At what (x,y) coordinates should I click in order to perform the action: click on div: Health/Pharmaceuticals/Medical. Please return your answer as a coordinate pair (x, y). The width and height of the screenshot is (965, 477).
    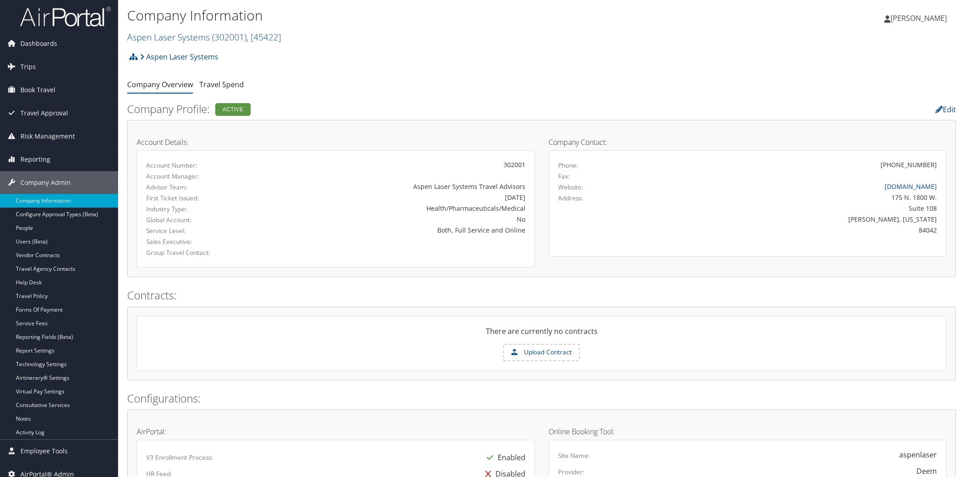
    Looking at the image, I should click on (401, 208).